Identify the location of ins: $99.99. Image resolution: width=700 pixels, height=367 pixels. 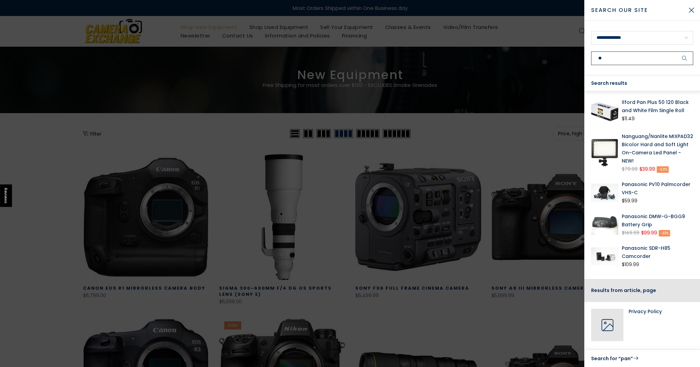
(649, 232).